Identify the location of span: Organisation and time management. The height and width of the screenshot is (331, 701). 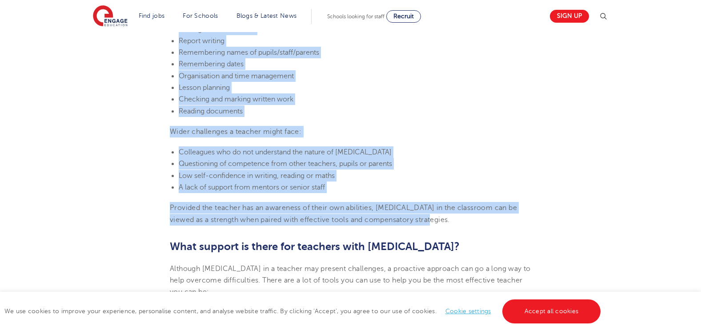
(236, 76).